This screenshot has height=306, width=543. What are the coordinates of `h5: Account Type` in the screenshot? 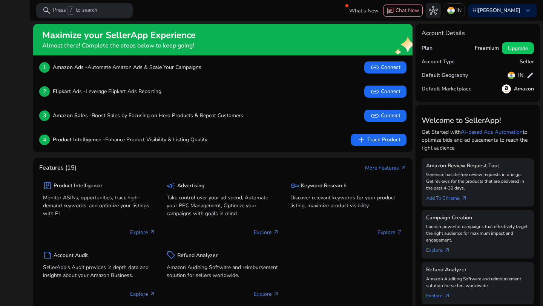 It's located at (438, 62).